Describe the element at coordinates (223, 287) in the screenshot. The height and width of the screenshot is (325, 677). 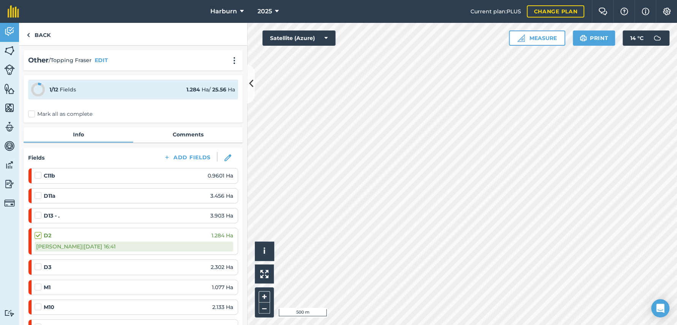
I see `span: 1.077 Ha` at that location.